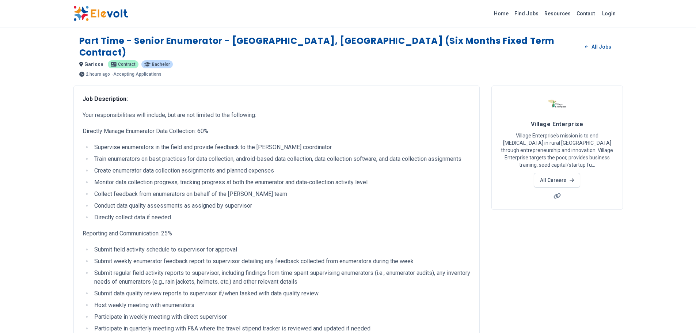  What do you see at coordinates (98, 74) in the screenshot?
I see `span: 2 hours ago` at bounding box center [98, 74].